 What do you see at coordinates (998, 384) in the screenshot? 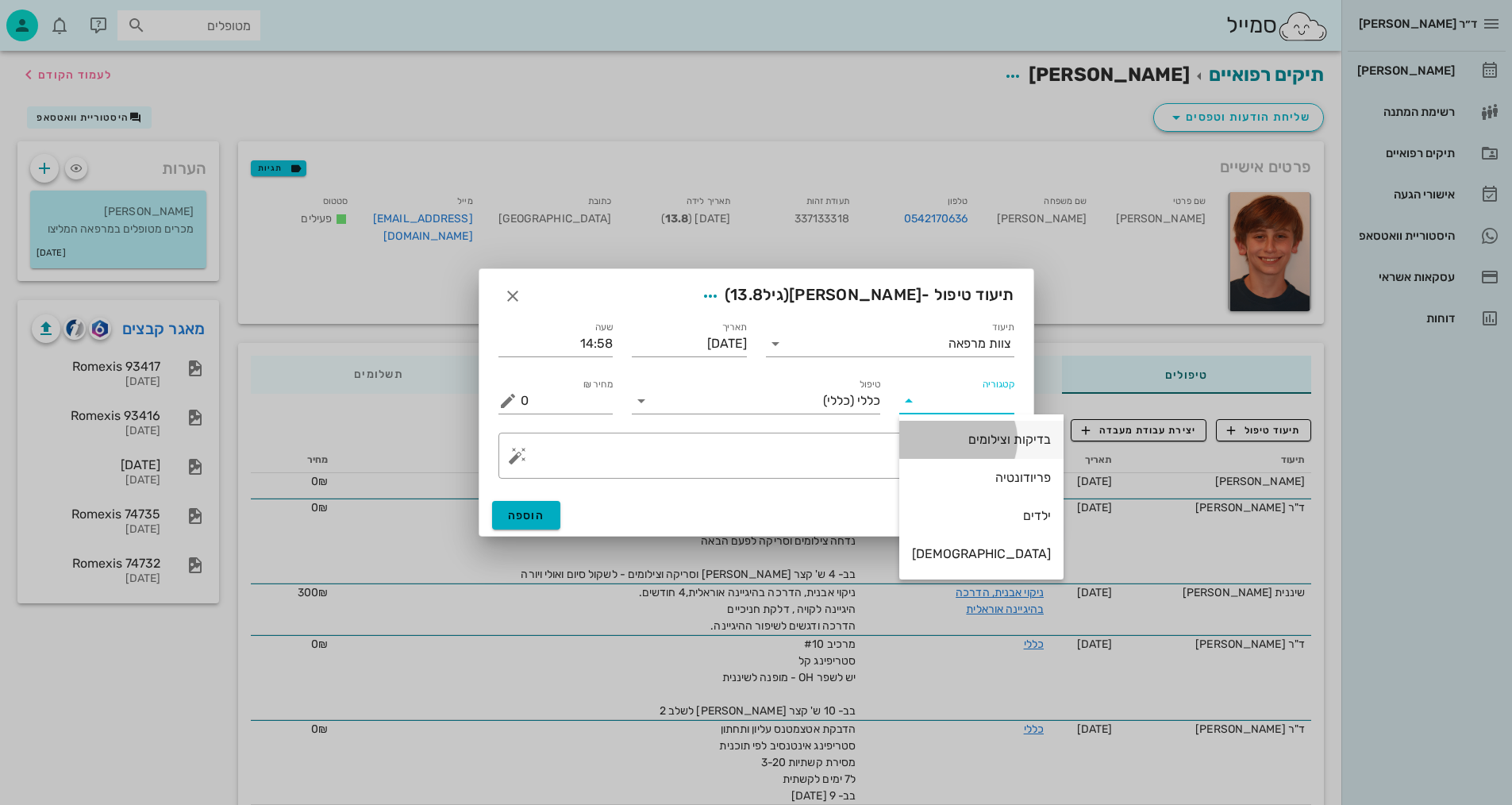
I see `label: קטגוריה` at bounding box center [998, 384].